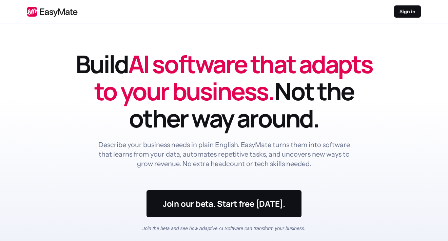 The height and width of the screenshot is (241, 448). I want to click on p: Describe your business needs in plain English. EasyMate turns them into software that learns from..., so click(224, 154).